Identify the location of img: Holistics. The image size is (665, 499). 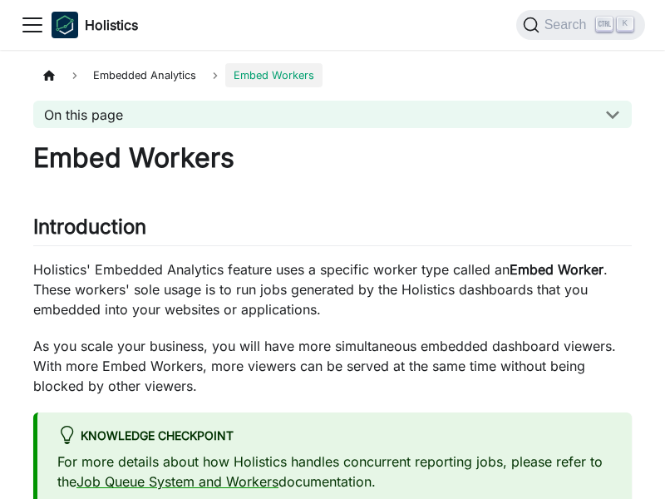
(65, 25).